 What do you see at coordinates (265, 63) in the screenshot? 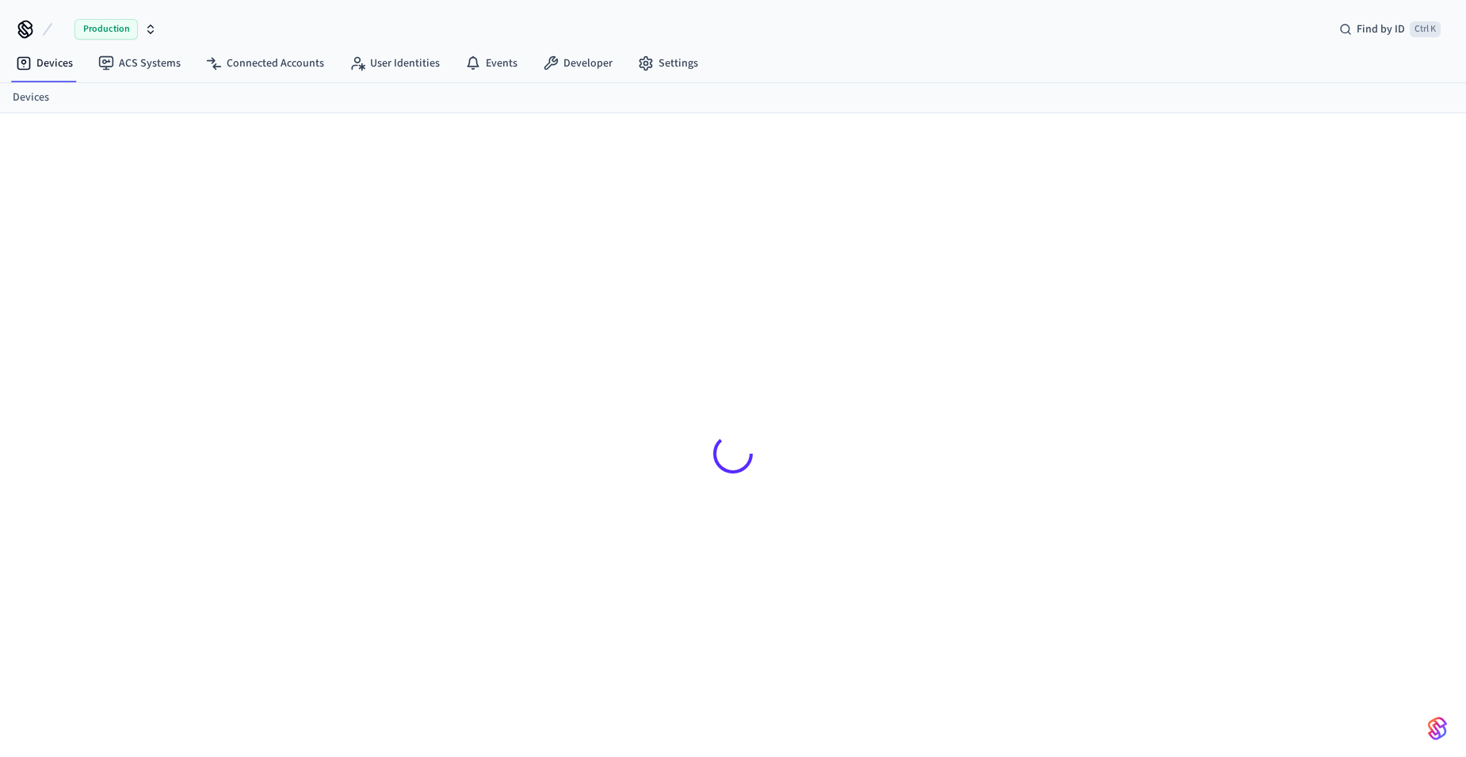
I see `a: Connected Accounts` at bounding box center [265, 63].